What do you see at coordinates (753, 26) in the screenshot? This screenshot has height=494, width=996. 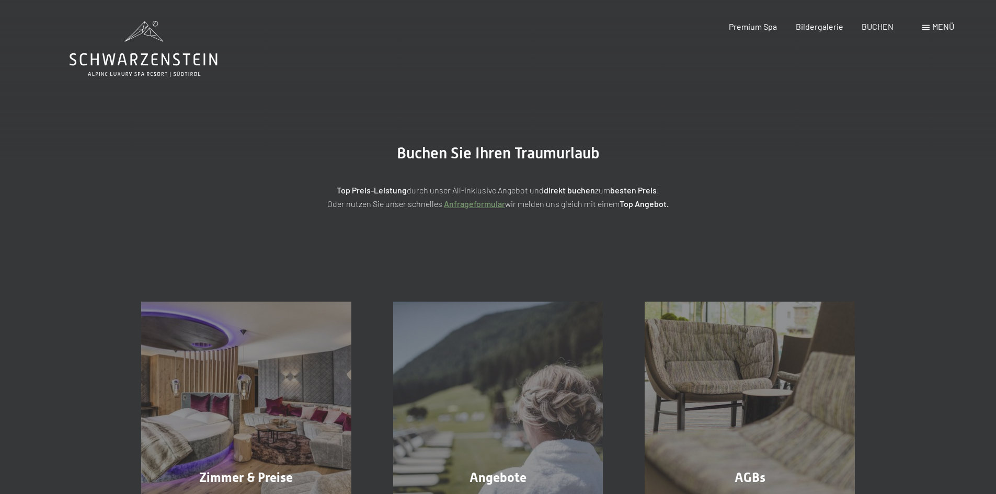 I see `a: Premium Spa` at bounding box center [753, 26].